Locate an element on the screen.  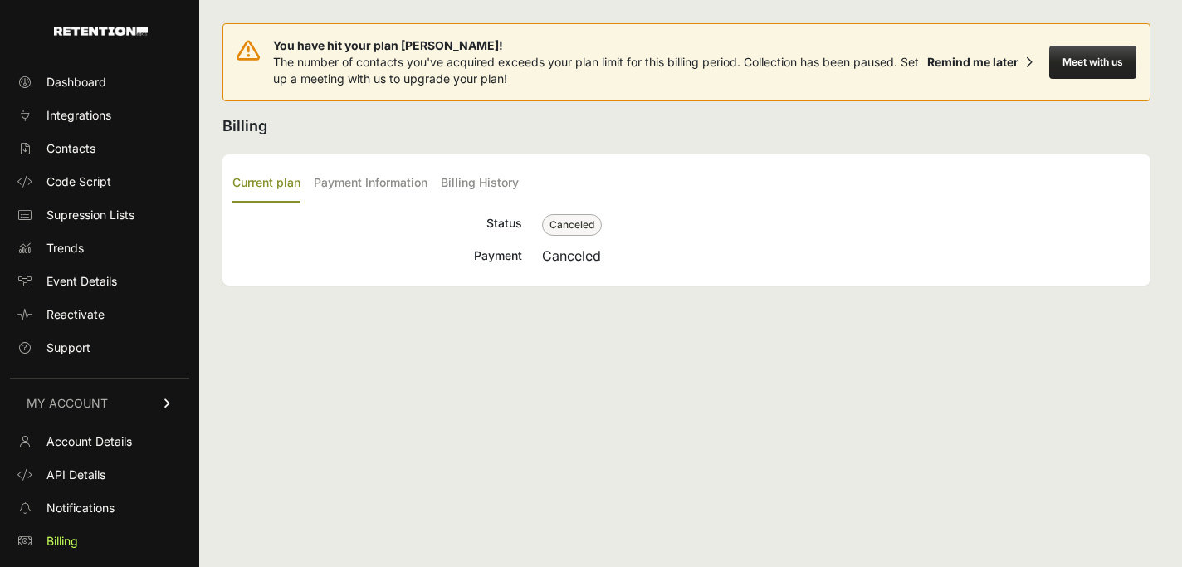
span: The number of contacts you've acquired exceeds your plan limit for this billing period. Collectio... is located at coordinates (596, 70).